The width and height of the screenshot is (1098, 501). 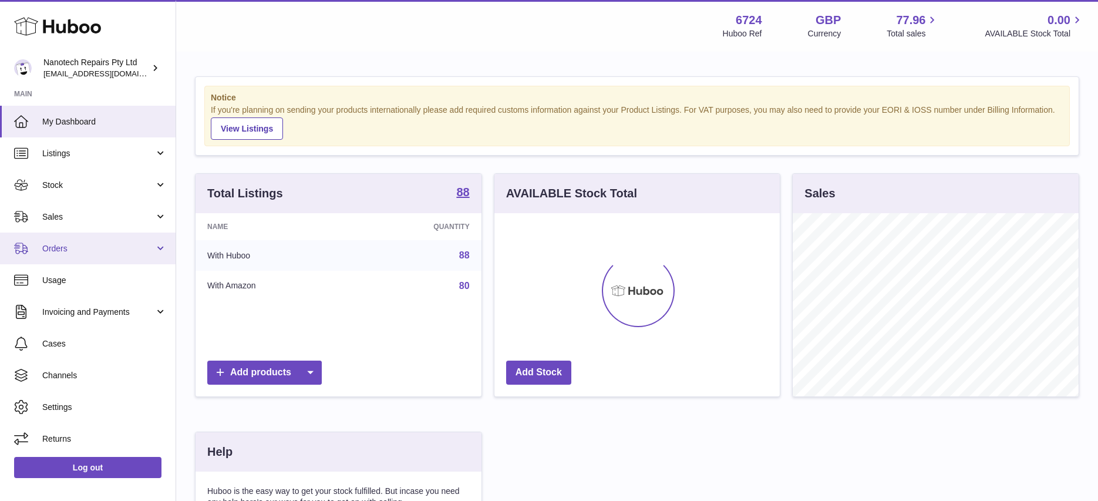 What do you see at coordinates (572, 193) in the screenshot?
I see `h3: AVAILABLE Stock Total` at bounding box center [572, 193].